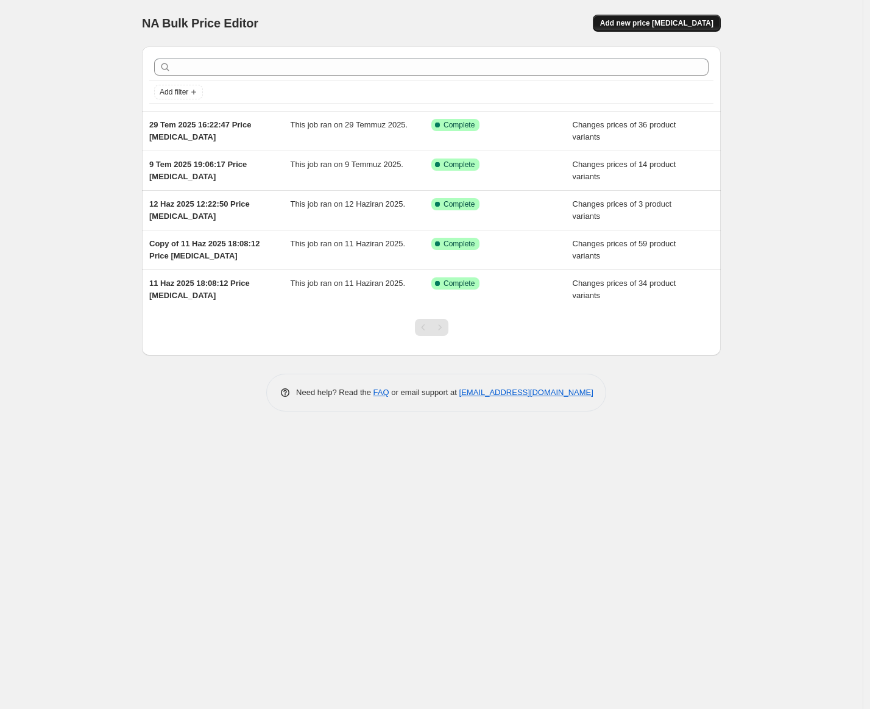  Describe the element at coordinates (174, 92) in the screenshot. I see `span: Add filter` at that location.